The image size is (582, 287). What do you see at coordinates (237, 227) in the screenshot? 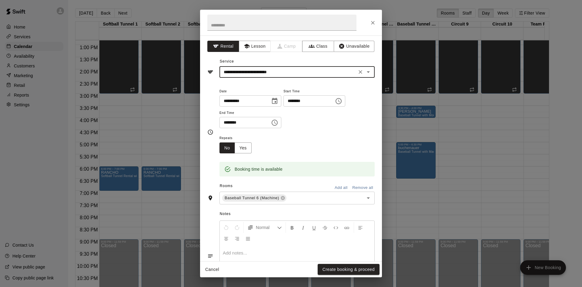
I see `button: Redo` at bounding box center [237, 227].